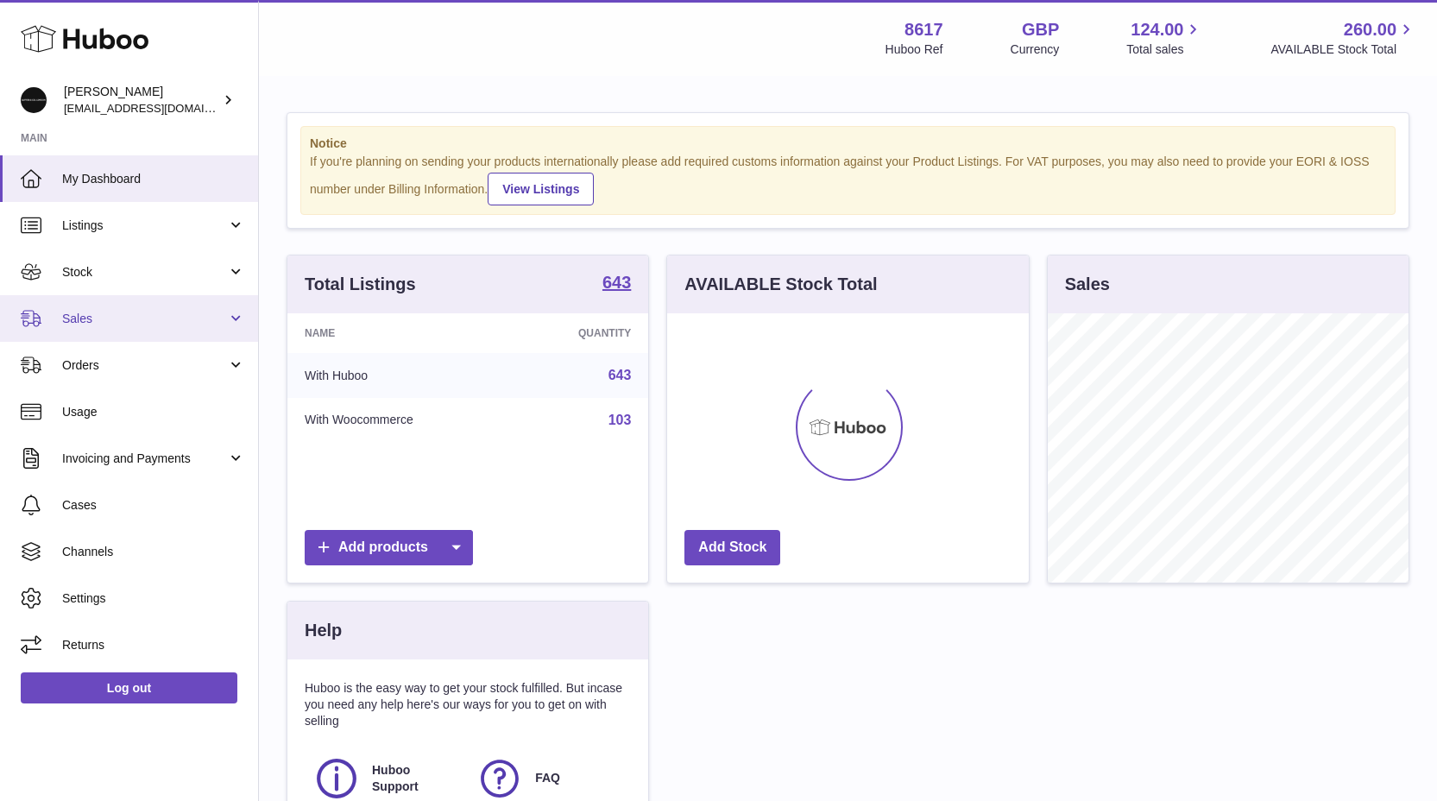  What do you see at coordinates (144, 272) in the screenshot?
I see `span: Stock` at bounding box center [144, 272].